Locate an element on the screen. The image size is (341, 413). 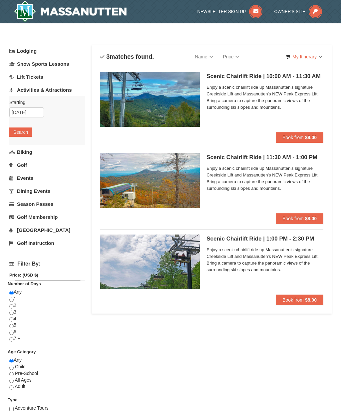
div: Any is located at coordinates (47, 376).